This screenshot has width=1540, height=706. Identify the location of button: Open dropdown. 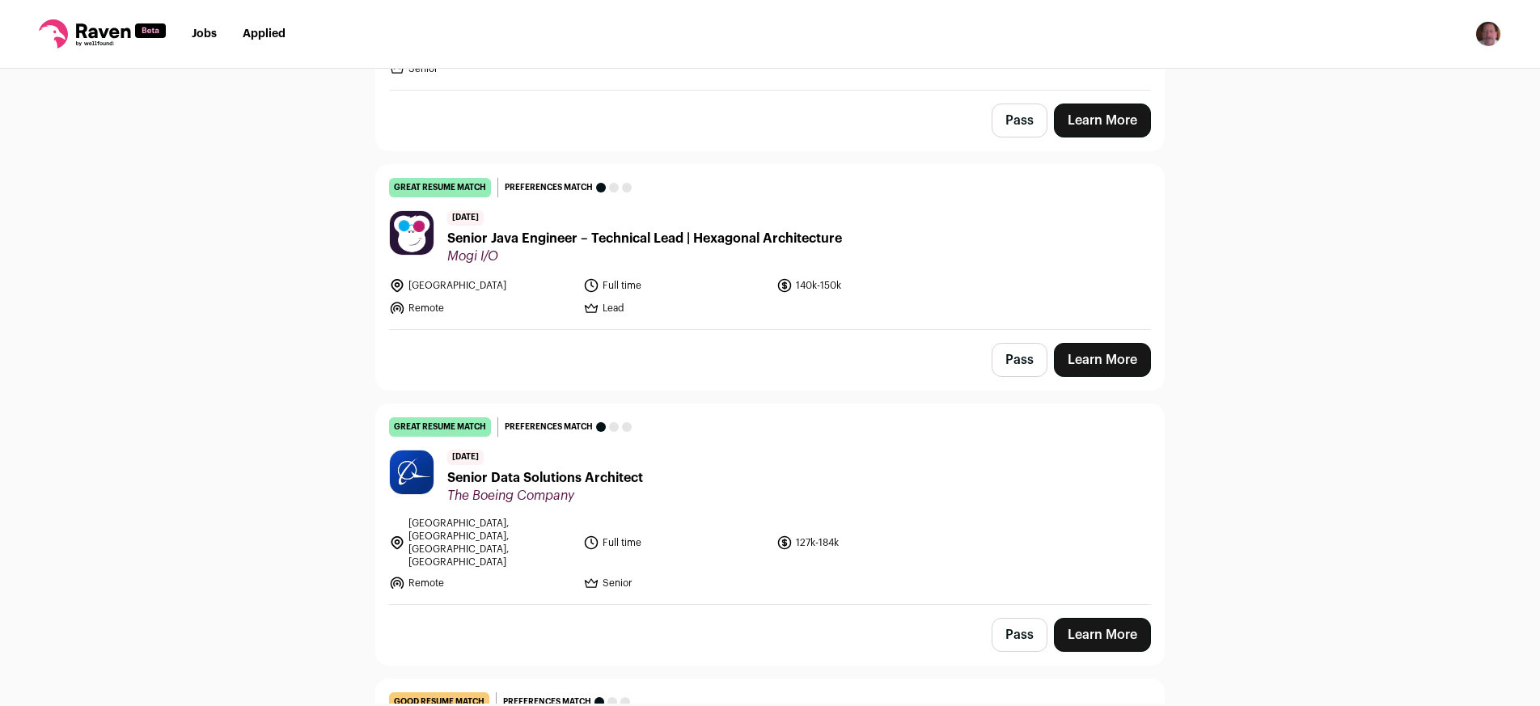
(1488, 34).